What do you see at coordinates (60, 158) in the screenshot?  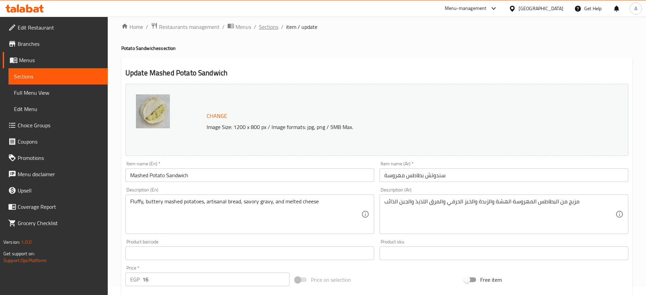 I see `span: Promotions` at bounding box center [60, 158].